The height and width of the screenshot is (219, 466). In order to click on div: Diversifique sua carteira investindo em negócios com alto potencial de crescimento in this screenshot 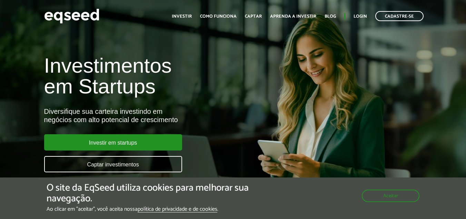, I will do `click(156, 115)`.